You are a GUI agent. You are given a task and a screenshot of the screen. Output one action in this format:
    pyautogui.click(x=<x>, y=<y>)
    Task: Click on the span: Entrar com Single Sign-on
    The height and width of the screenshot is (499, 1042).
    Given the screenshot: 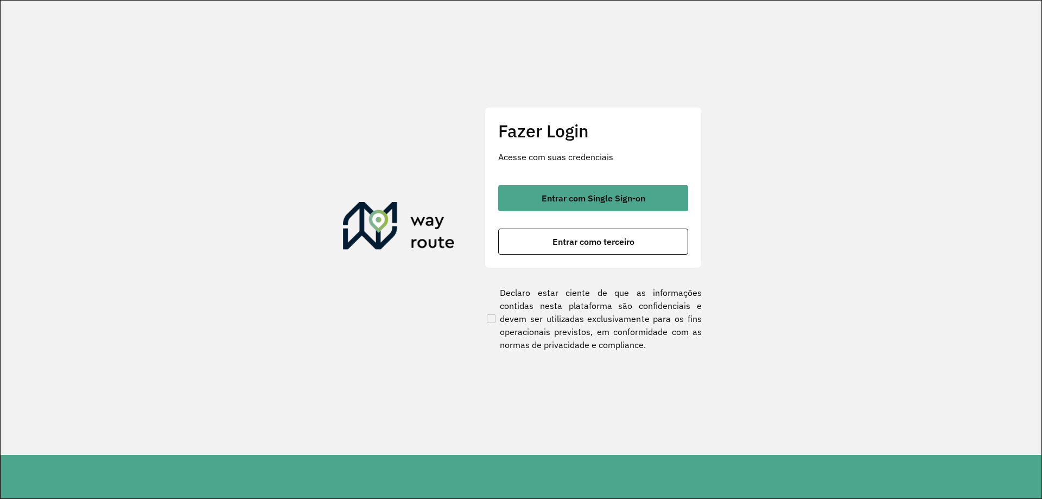 What is the action you would take?
    pyautogui.click(x=593, y=198)
    